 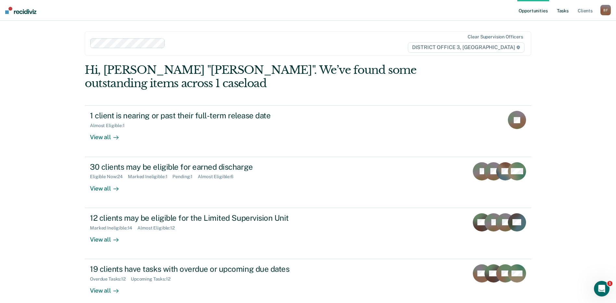 I want to click on a: 1 client is nearing or past their full-term release dateAlmost Eligible:1View all, so click(x=308, y=131).